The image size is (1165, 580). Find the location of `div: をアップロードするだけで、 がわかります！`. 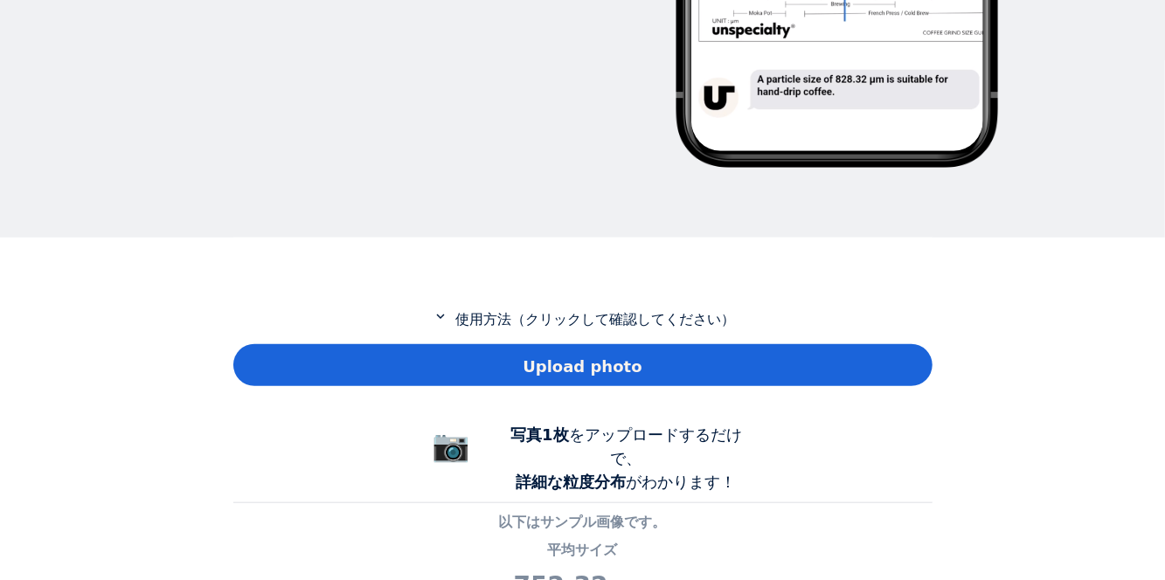

div: をアップロードするだけで、 がわかります！ is located at coordinates (626, 458).